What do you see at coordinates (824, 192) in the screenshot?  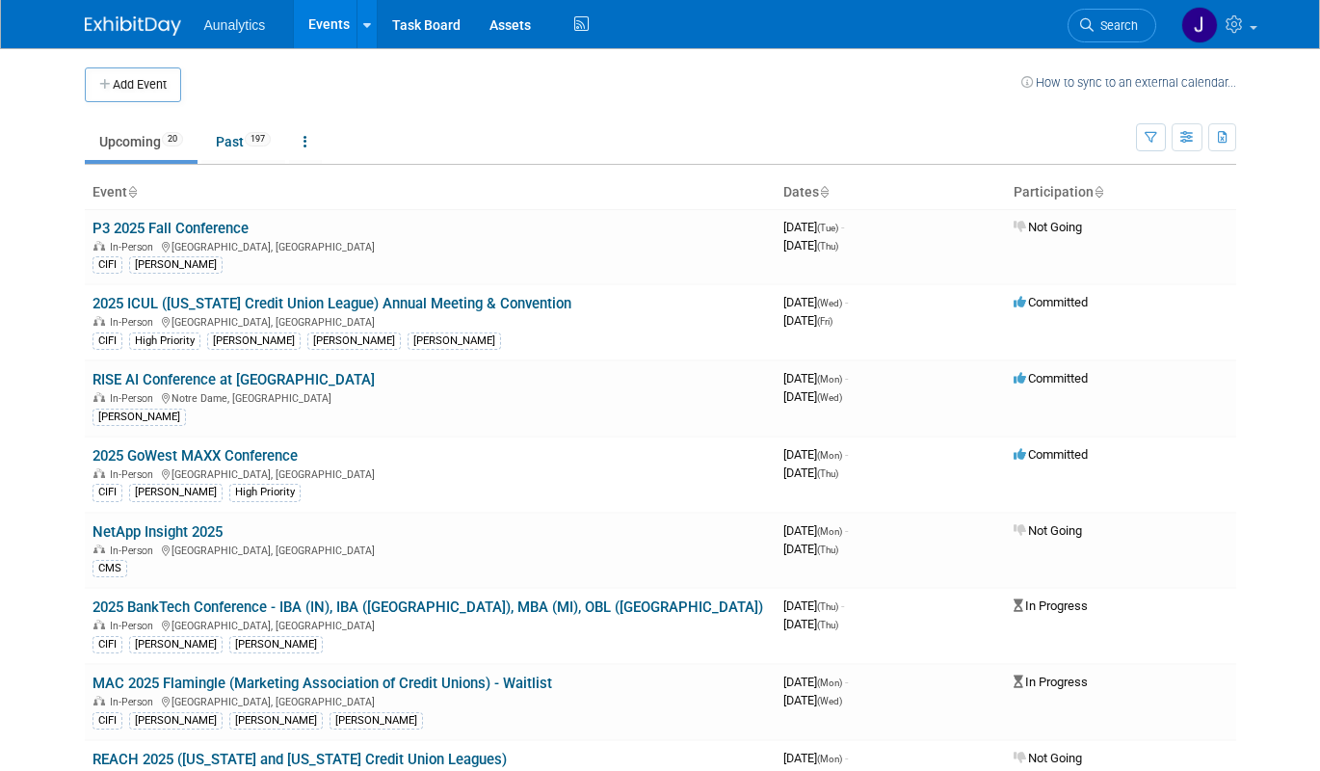 I see `a: Sort by Start Date` at bounding box center [824, 192].